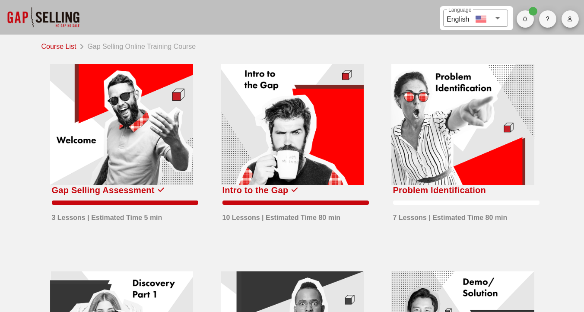  Describe the element at coordinates (476, 18) in the screenshot. I see `div: LanguageEnglish` at that location.